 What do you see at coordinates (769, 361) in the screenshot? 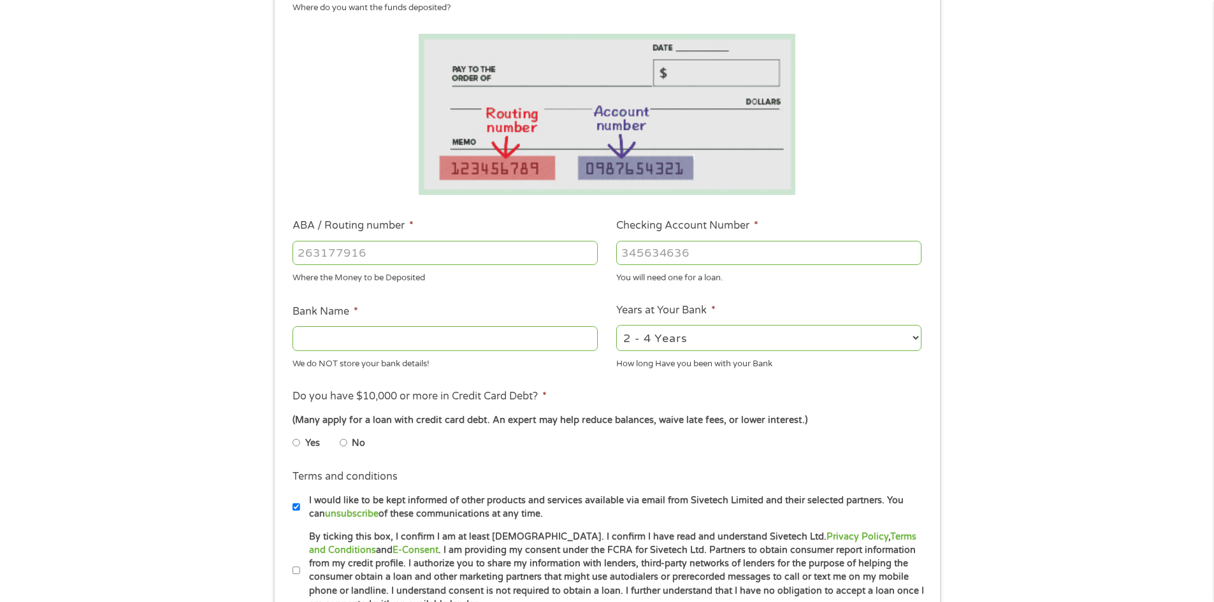
I see `div: How long Have you been with your Bank` at bounding box center [769, 361].